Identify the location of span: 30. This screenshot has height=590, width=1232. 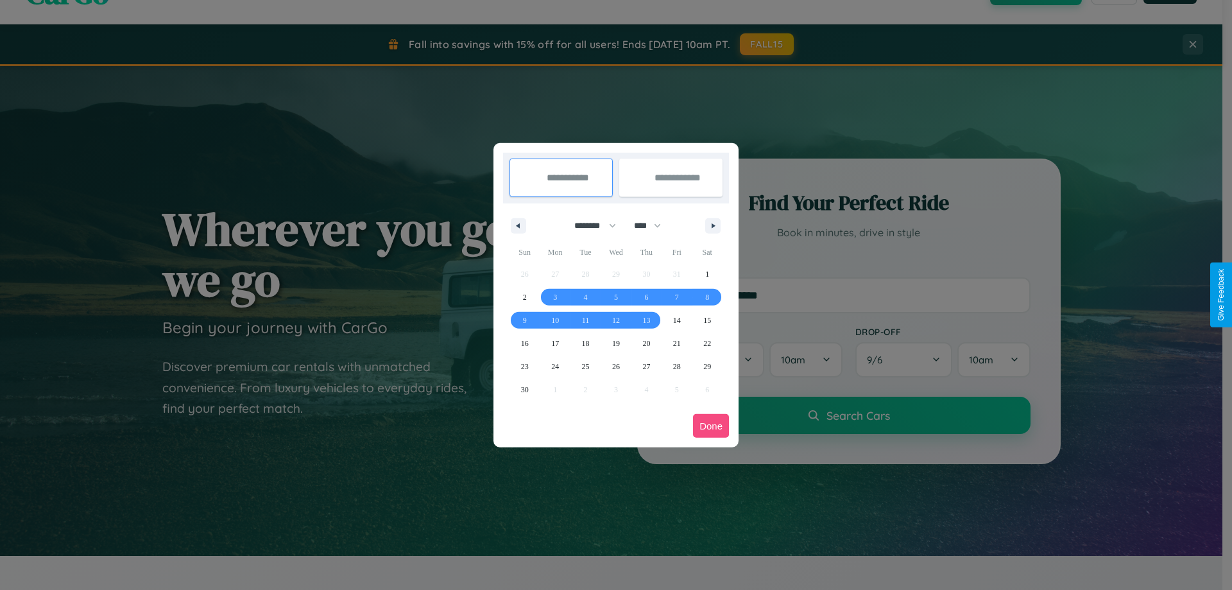
(525, 390).